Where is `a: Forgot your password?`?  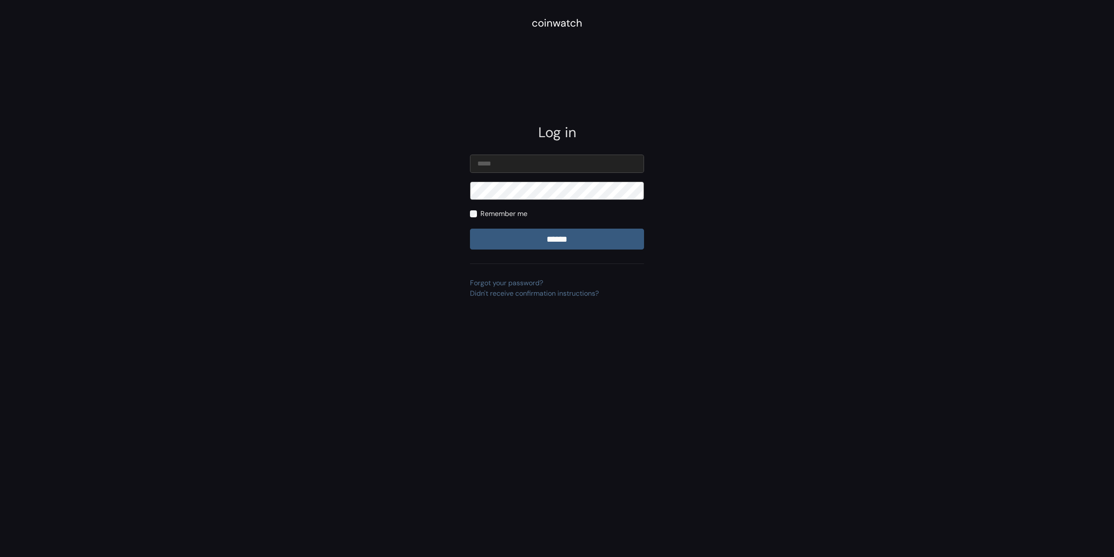
a: Forgot your password? is located at coordinates (507, 282).